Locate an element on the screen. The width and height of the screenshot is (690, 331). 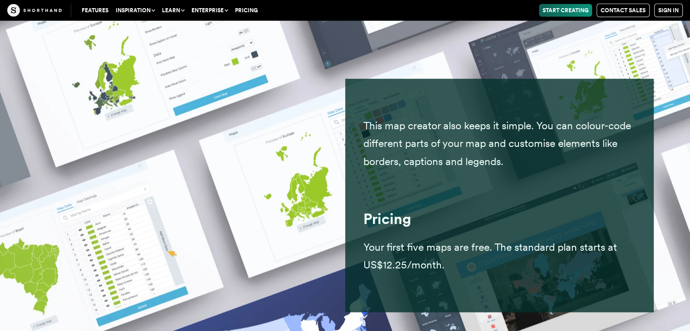
a: Start Creating is located at coordinates (565, 10).